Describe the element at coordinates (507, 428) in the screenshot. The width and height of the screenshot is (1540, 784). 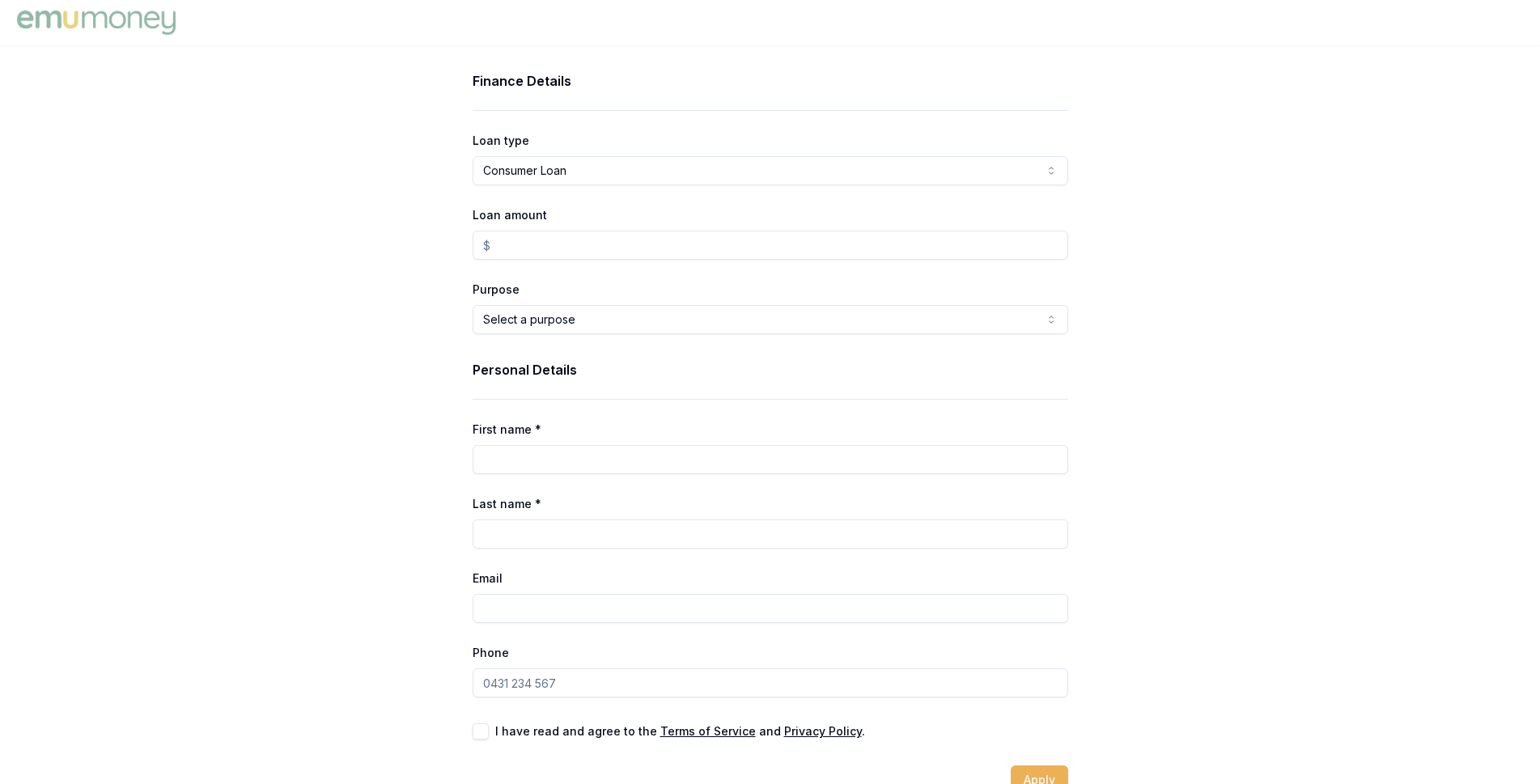
I see `label: First name *` at that location.